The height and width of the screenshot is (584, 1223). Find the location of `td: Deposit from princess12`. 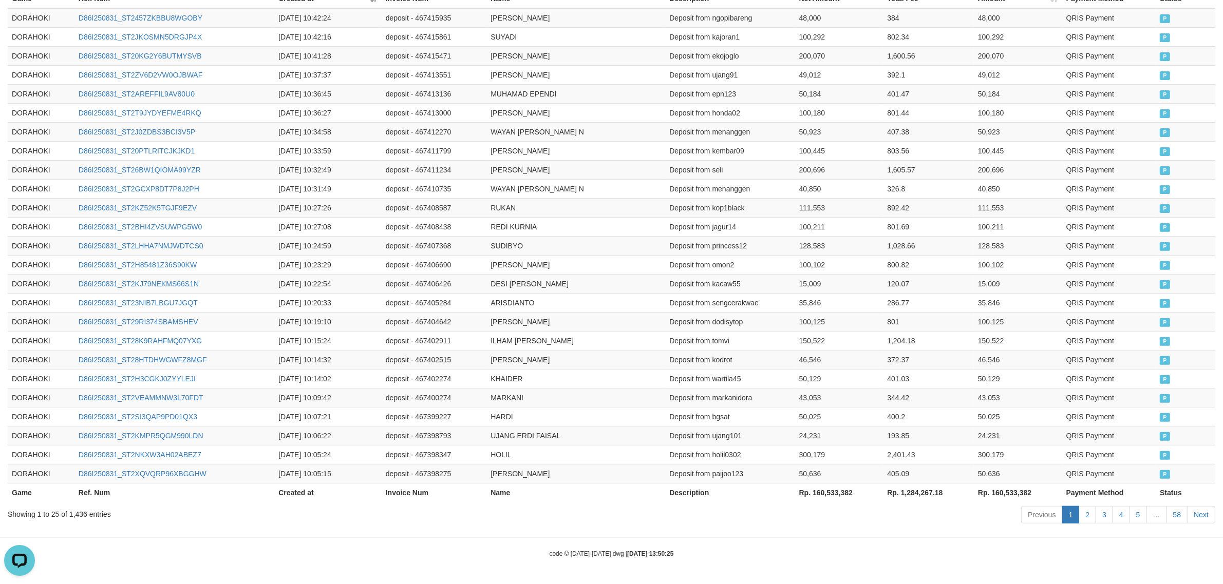

td: Deposit from princess12 is located at coordinates (730, 245).